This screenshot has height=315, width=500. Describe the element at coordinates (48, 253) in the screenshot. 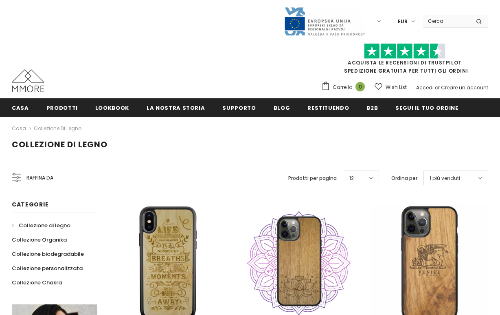

I see `a: Collezione biodegradabile` at that location.